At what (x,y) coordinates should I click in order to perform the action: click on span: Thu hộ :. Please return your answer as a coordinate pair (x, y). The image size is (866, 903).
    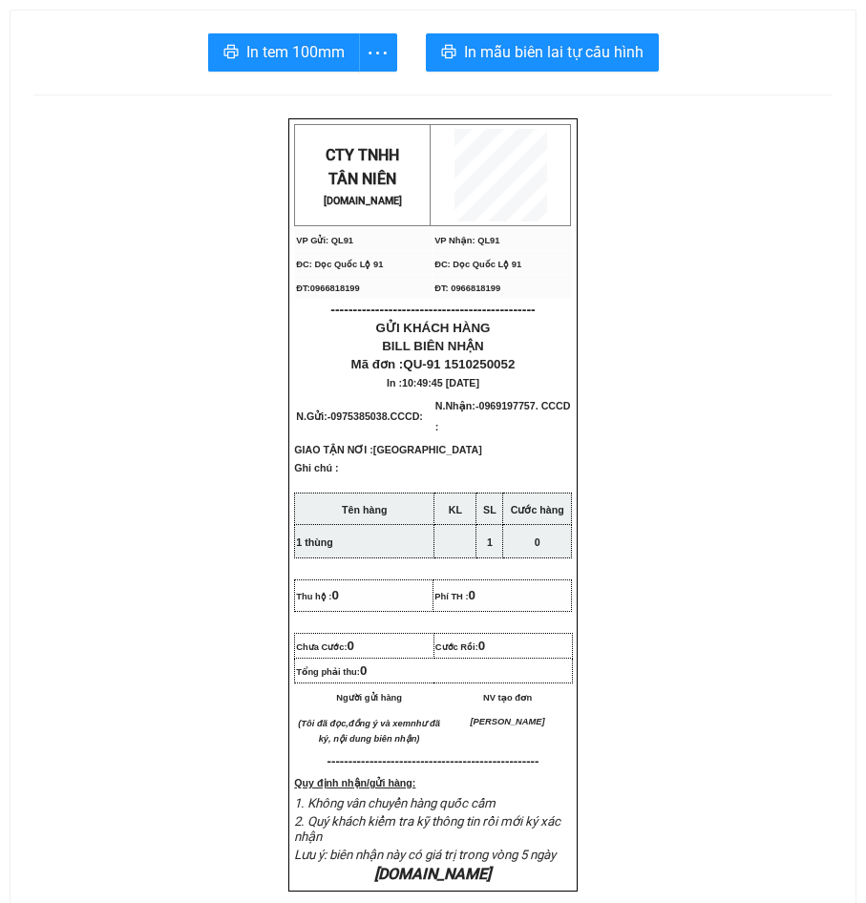
    Looking at the image, I should click on (317, 597).